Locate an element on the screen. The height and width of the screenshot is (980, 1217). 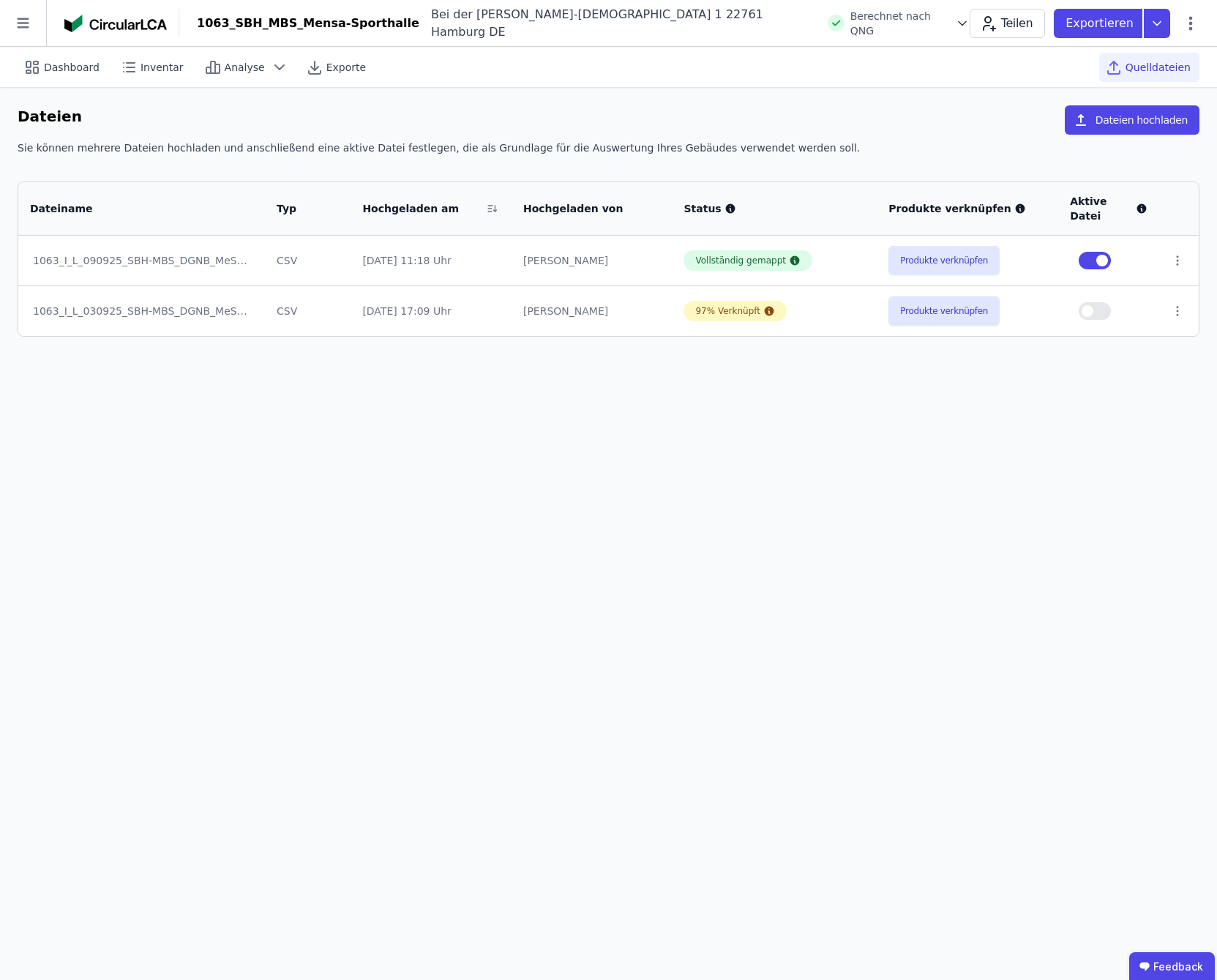
span: Quelldateien is located at coordinates (1158, 68).